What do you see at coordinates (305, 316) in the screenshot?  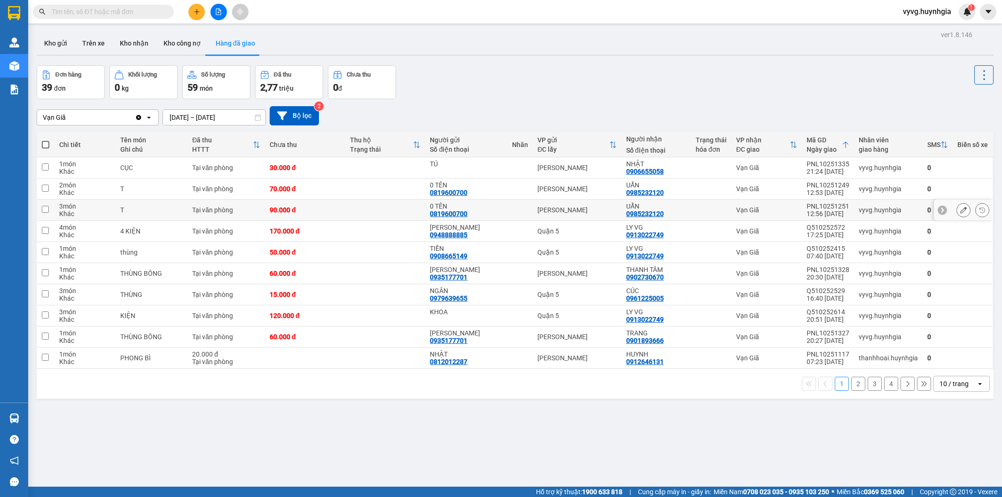 I see `div: 120.000 đ` at bounding box center [305, 316].